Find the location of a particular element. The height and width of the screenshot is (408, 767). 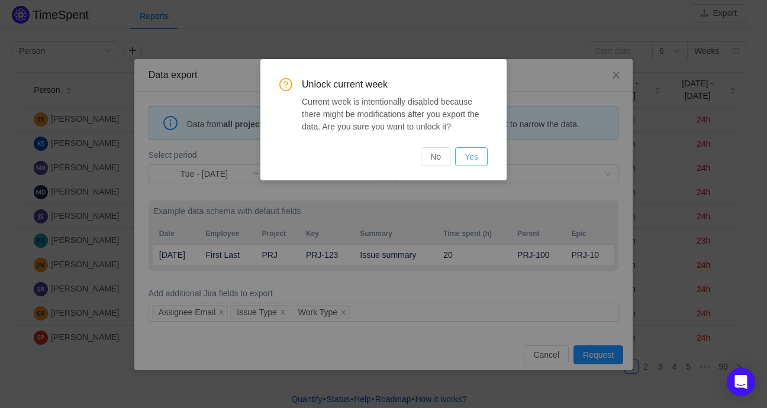

button: No is located at coordinates (435, 157).